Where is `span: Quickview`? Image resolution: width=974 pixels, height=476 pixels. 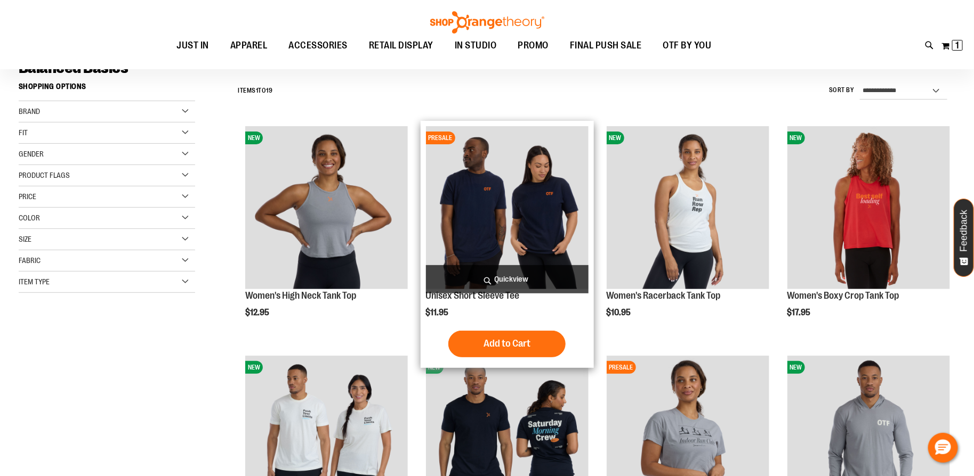 span: Quickview is located at coordinates (507, 279).